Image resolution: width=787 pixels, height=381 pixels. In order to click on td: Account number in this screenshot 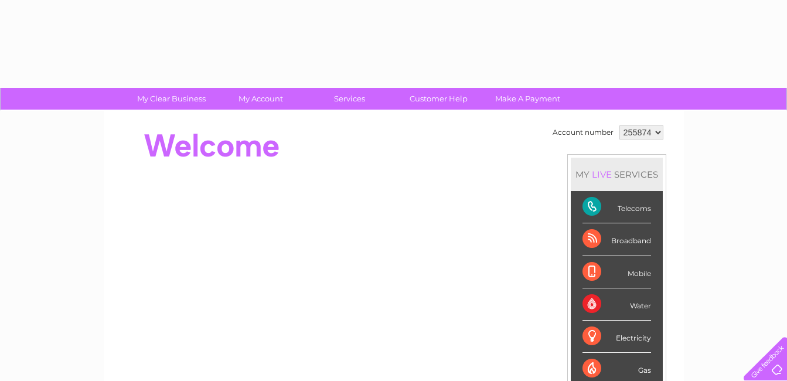, I will do `click(583, 132)`.